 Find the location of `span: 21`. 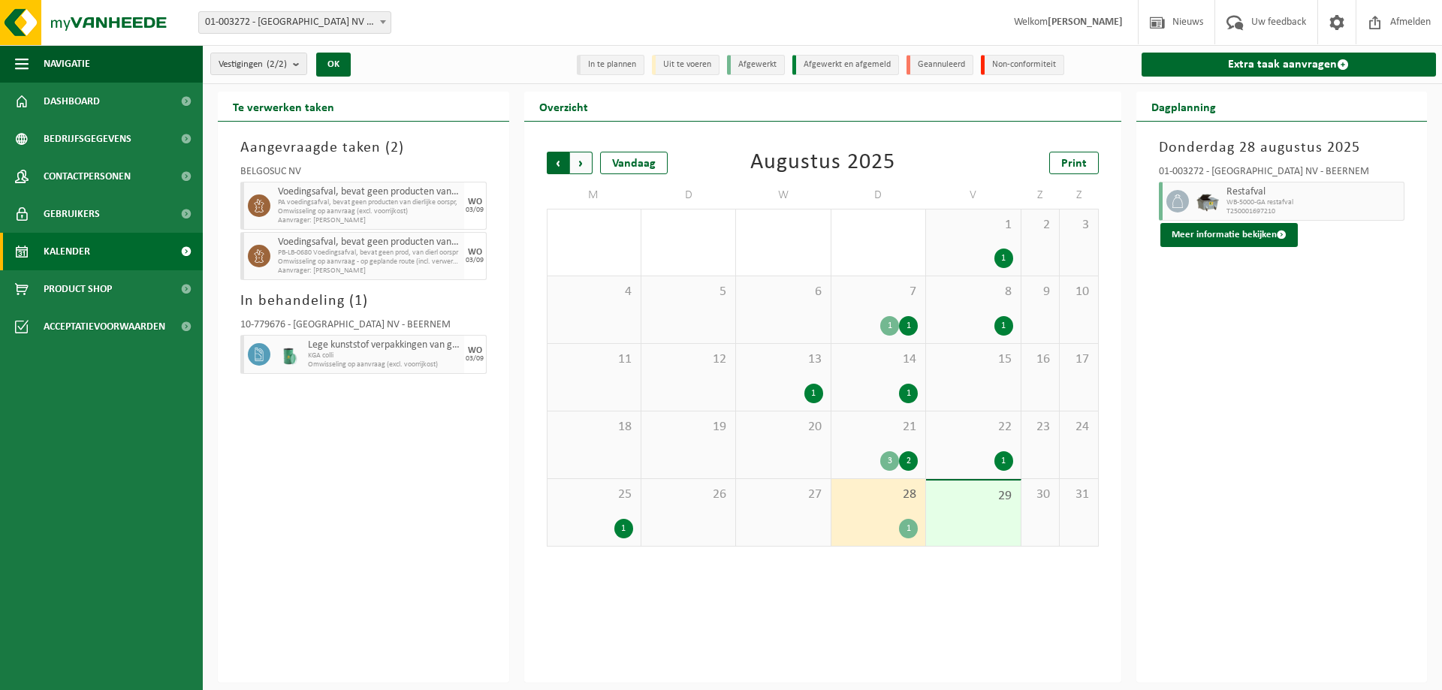

span: 21 is located at coordinates (878, 427).